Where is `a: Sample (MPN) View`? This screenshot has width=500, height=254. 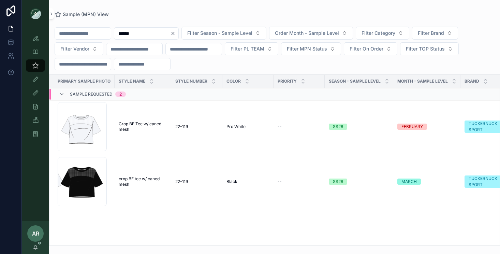 a: Sample (MPN) View is located at coordinates (82, 14).